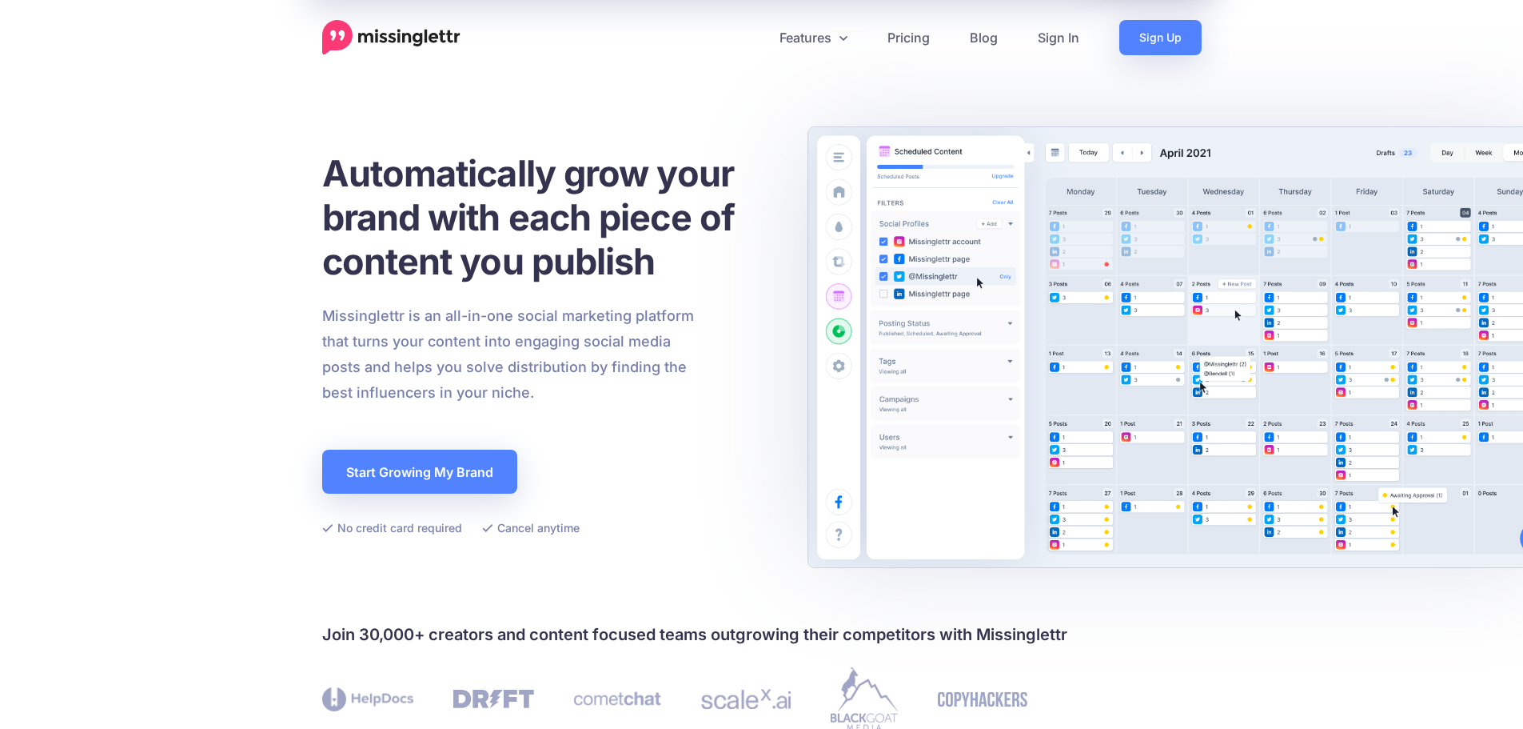 This screenshot has width=1523, height=729. I want to click on h1: Automatically grow your brand with each piece of content you publish, so click(548, 217).